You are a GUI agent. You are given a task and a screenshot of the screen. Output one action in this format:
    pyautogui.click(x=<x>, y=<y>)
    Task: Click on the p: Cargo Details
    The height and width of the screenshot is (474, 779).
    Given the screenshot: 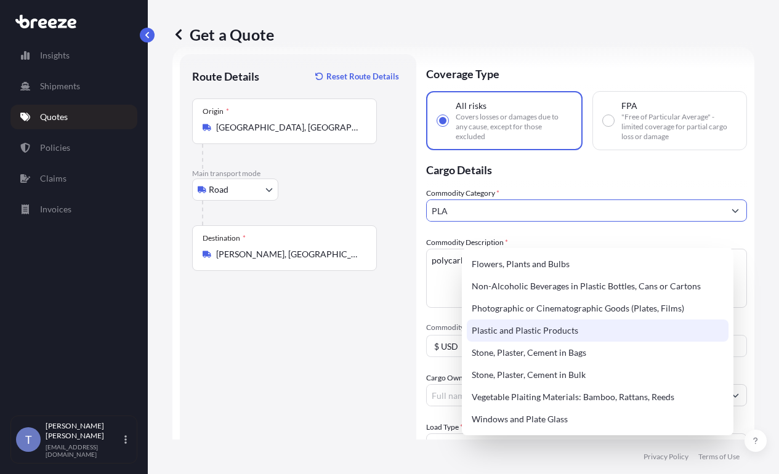 What is the action you would take?
    pyautogui.click(x=586, y=169)
    